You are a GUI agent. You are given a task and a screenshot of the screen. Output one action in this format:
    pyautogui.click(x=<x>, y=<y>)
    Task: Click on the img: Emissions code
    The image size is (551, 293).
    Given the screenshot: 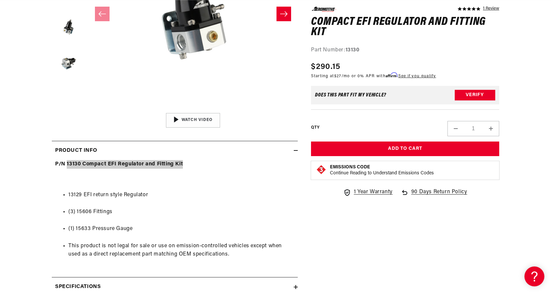 What is the action you would take?
    pyautogui.click(x=321, y=170)
    